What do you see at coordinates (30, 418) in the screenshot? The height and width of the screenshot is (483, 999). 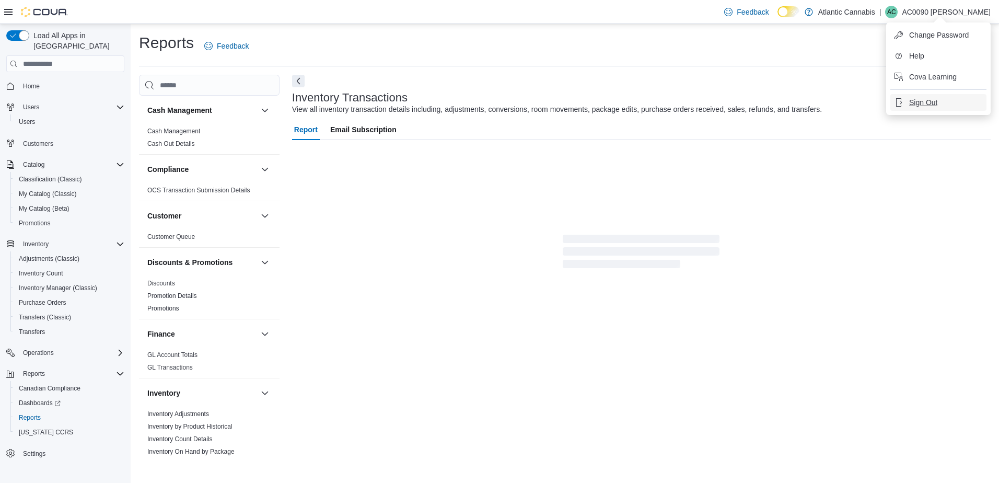 I see `a: Reports` at bounding box center [30, 418].